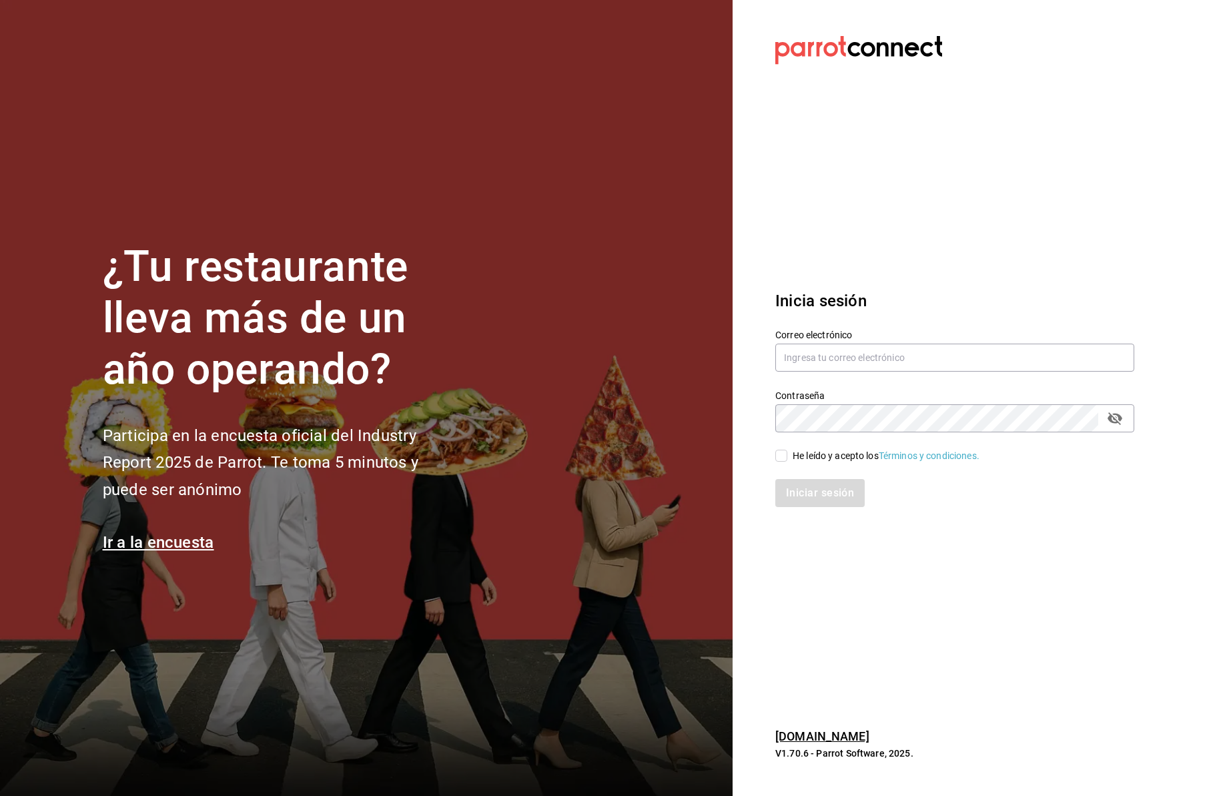 Image resolution: width=1221 pixels, height=796 pixels. Describe the element at coordinates (955, 301) in the screenshot. I see `h3: Inicia sesión` at that location.